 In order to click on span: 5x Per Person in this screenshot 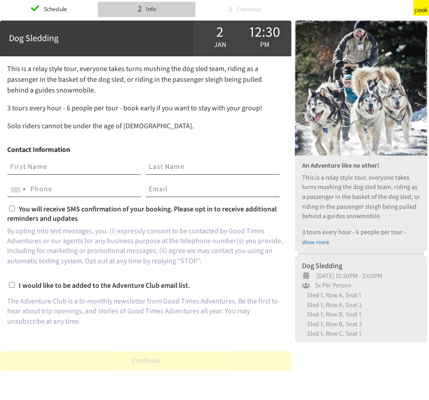, I will do `click(331, 286)`.